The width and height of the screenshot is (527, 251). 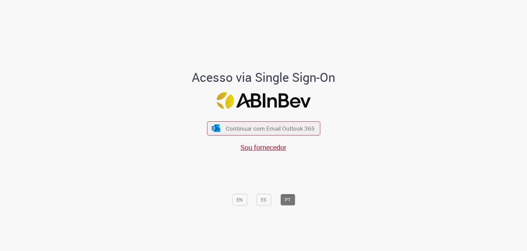 I want to click on a: Sou fornecedor, so click(x=264, y=147).